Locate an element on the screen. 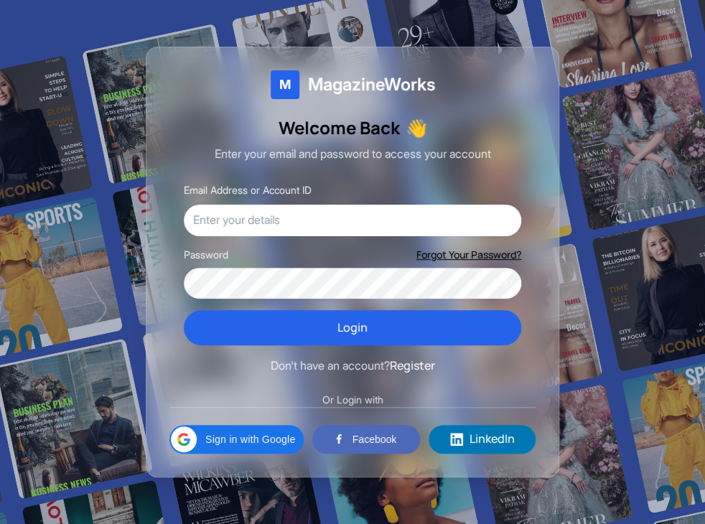 The image size is (705, 524). span: Or Login with is located at coordinates (353, 400).